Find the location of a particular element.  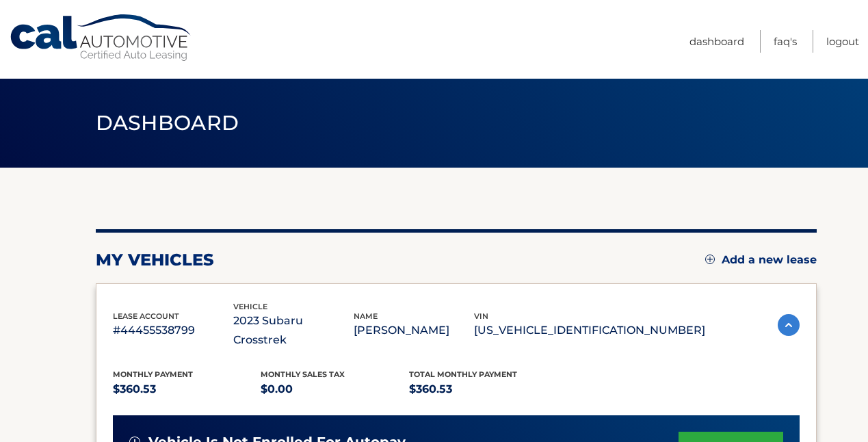

span: name is located at coordinates (365, 316).